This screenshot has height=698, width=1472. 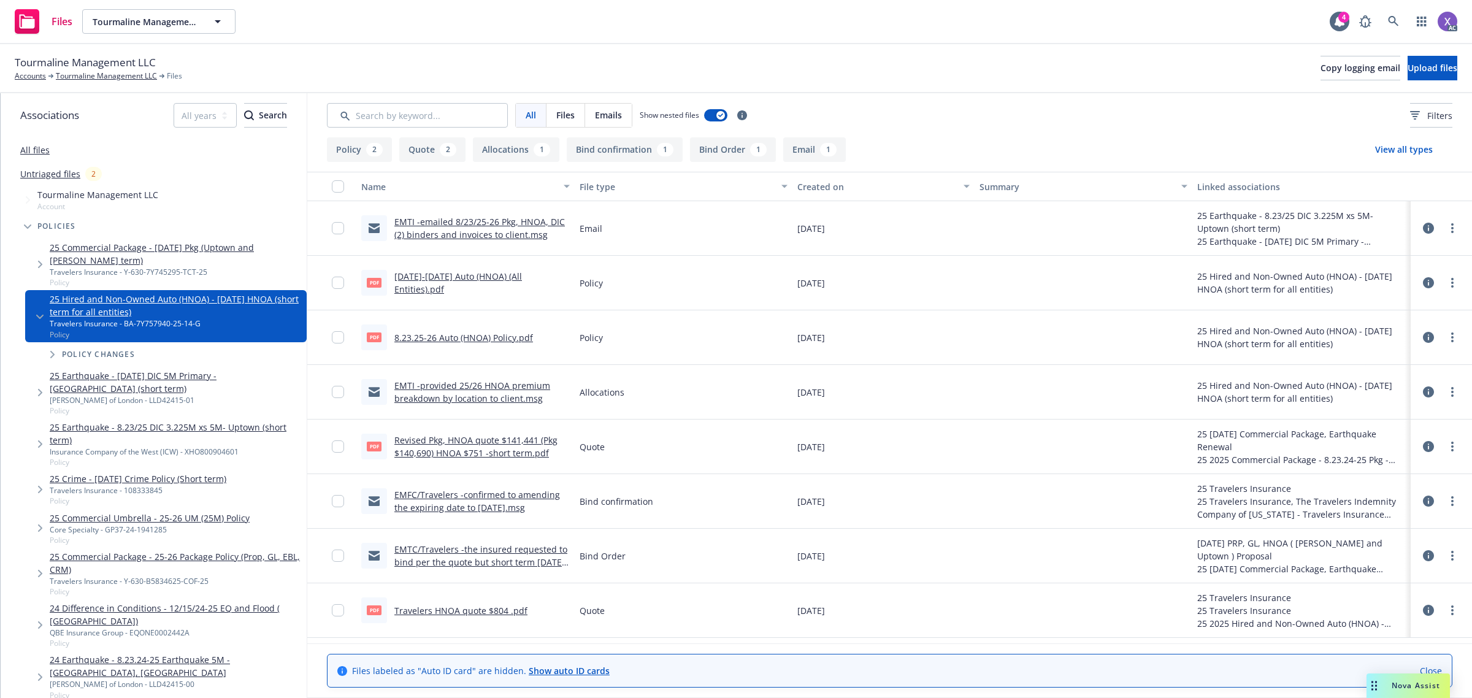 I want to click on span: Copy logging email, so click(x=1361, y=67).